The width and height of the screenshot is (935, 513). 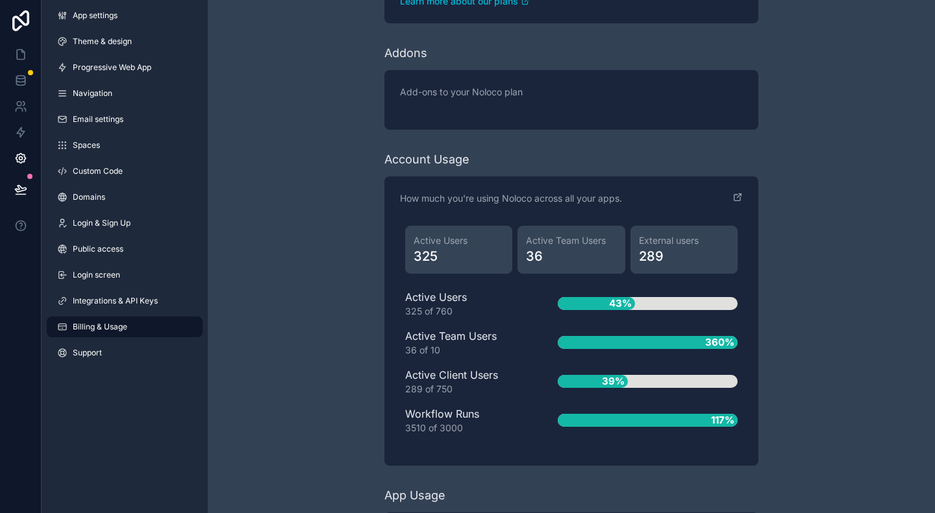 I want to click on a: Email settings, so click(x=125, y=119).